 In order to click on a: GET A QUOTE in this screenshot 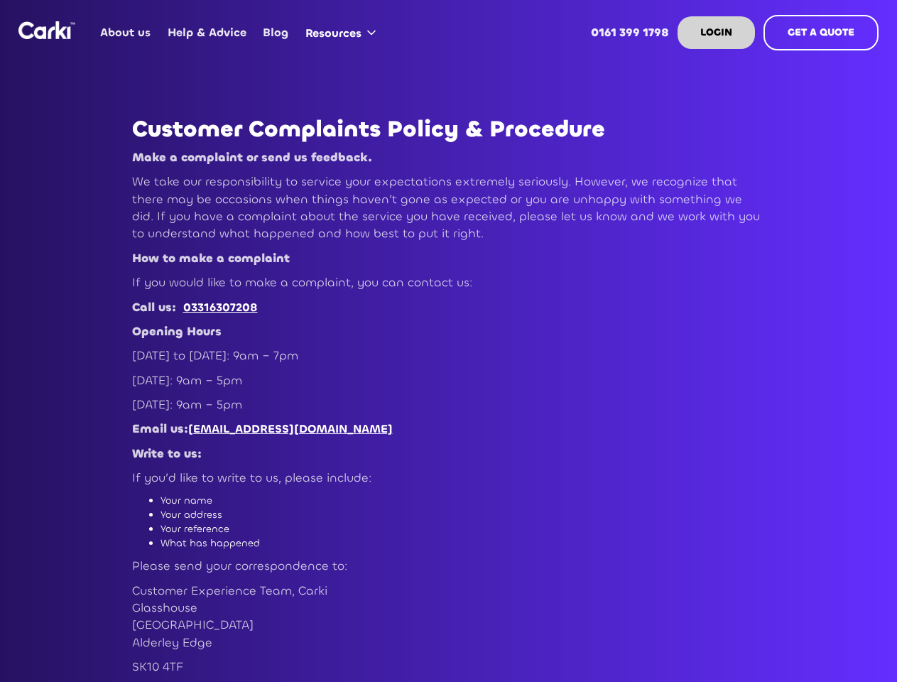, I will do `click(821, 33)`.